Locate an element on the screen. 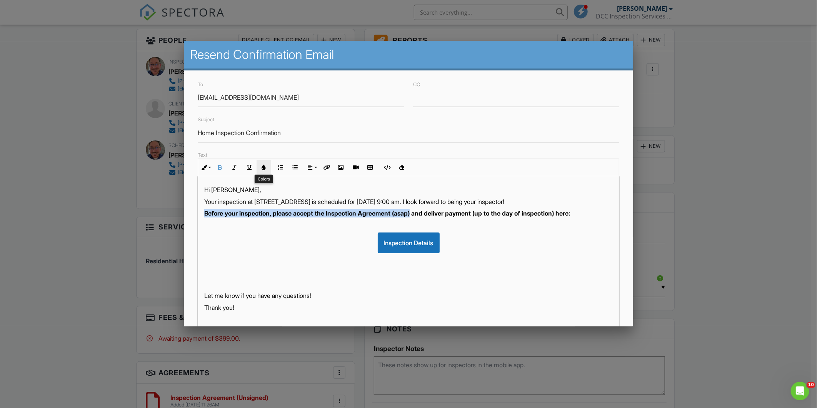 The width and height of the screenshot is (817, 408). a: Inspection Details is located at coordinates (409, 243).